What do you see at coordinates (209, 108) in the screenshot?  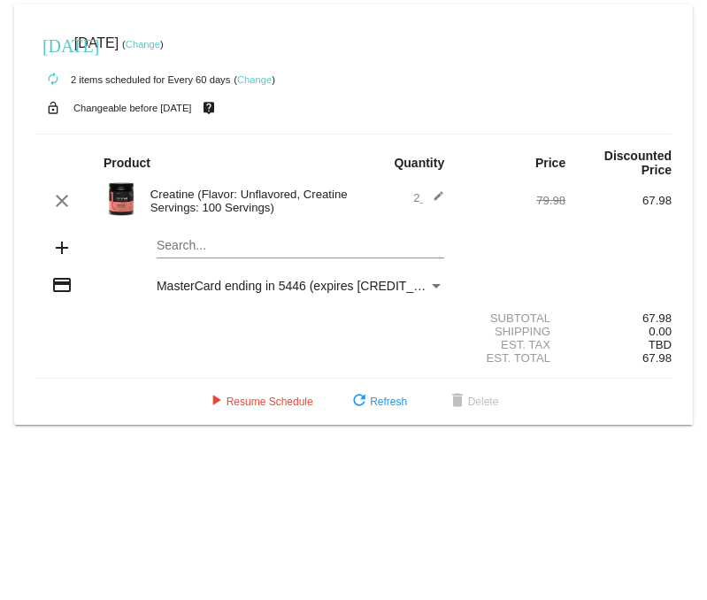 I see `mat-icon: live_help` at bounding box center [209, 108].